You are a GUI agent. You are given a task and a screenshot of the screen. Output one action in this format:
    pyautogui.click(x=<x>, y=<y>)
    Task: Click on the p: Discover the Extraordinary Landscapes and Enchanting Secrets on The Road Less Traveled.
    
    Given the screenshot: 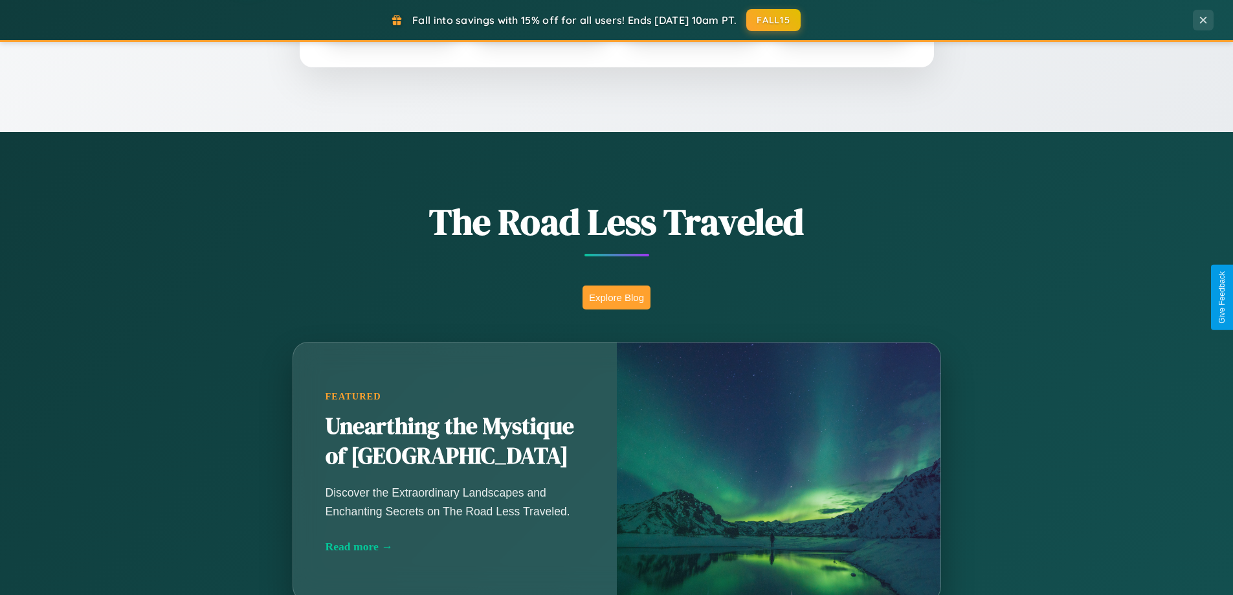 What is the action you would take?
    pyautogui.click(x=455, y=502)
    